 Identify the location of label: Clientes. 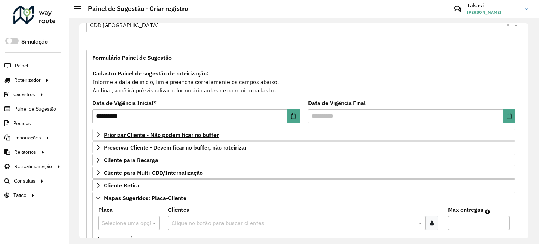
(179, 209).